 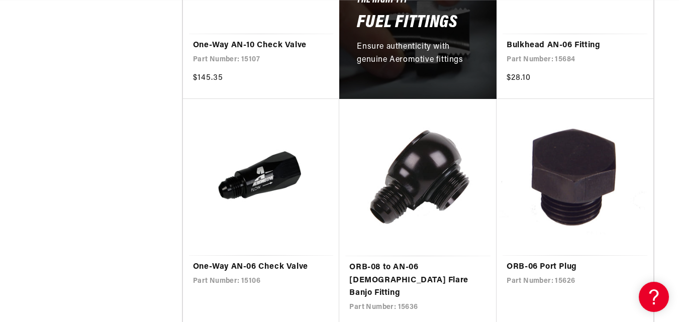 What do you see at coordinates (407, 23) in the screenshot?
I see `h2: Fuel Fittings` at bounding box center [407, 23].